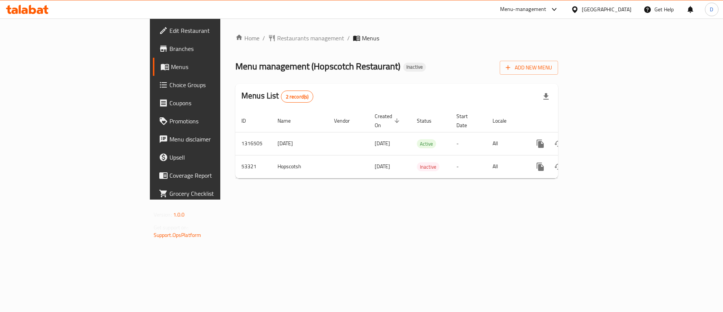 The width and height of the screenshot is (723, 312). Describe the element at coordinates (318, 66) in the screenshot. I see `span: Menu management ( Hopscotch Restaurant )` at that location.